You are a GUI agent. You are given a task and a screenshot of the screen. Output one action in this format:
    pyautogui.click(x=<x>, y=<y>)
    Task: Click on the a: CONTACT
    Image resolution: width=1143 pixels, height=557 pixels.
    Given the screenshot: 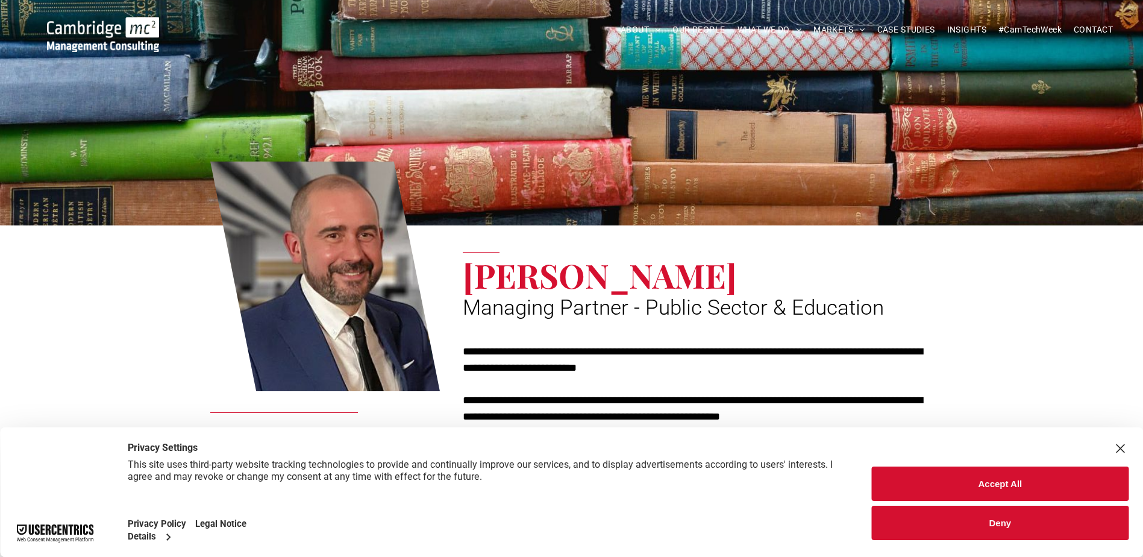 What is the action you would take?
    pyautogui.click(x=1093, y=30)
    